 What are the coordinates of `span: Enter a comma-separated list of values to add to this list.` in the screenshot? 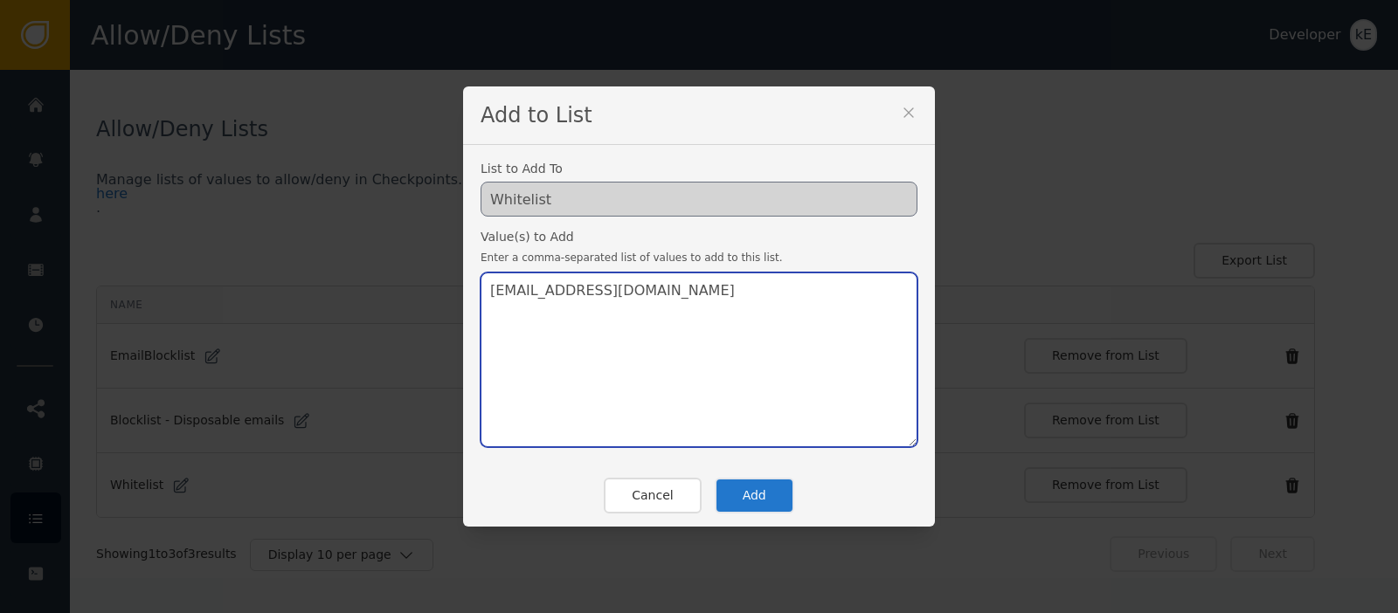 It's located at (699, 258).